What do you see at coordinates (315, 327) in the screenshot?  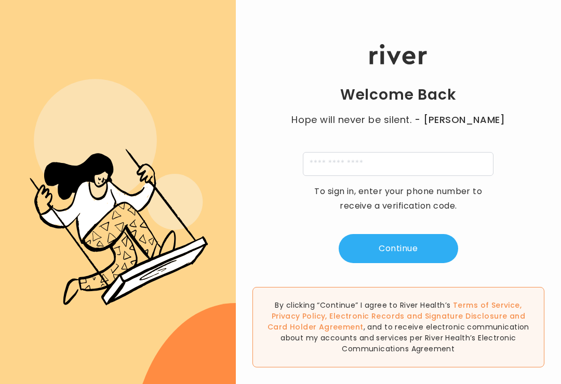 I see `a: Card Holder Agreement` at bounding box center [315, 327].